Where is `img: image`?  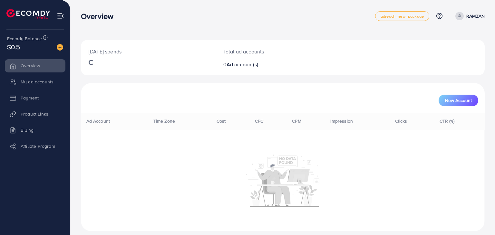
img: image is located at coordinates (60, 47).